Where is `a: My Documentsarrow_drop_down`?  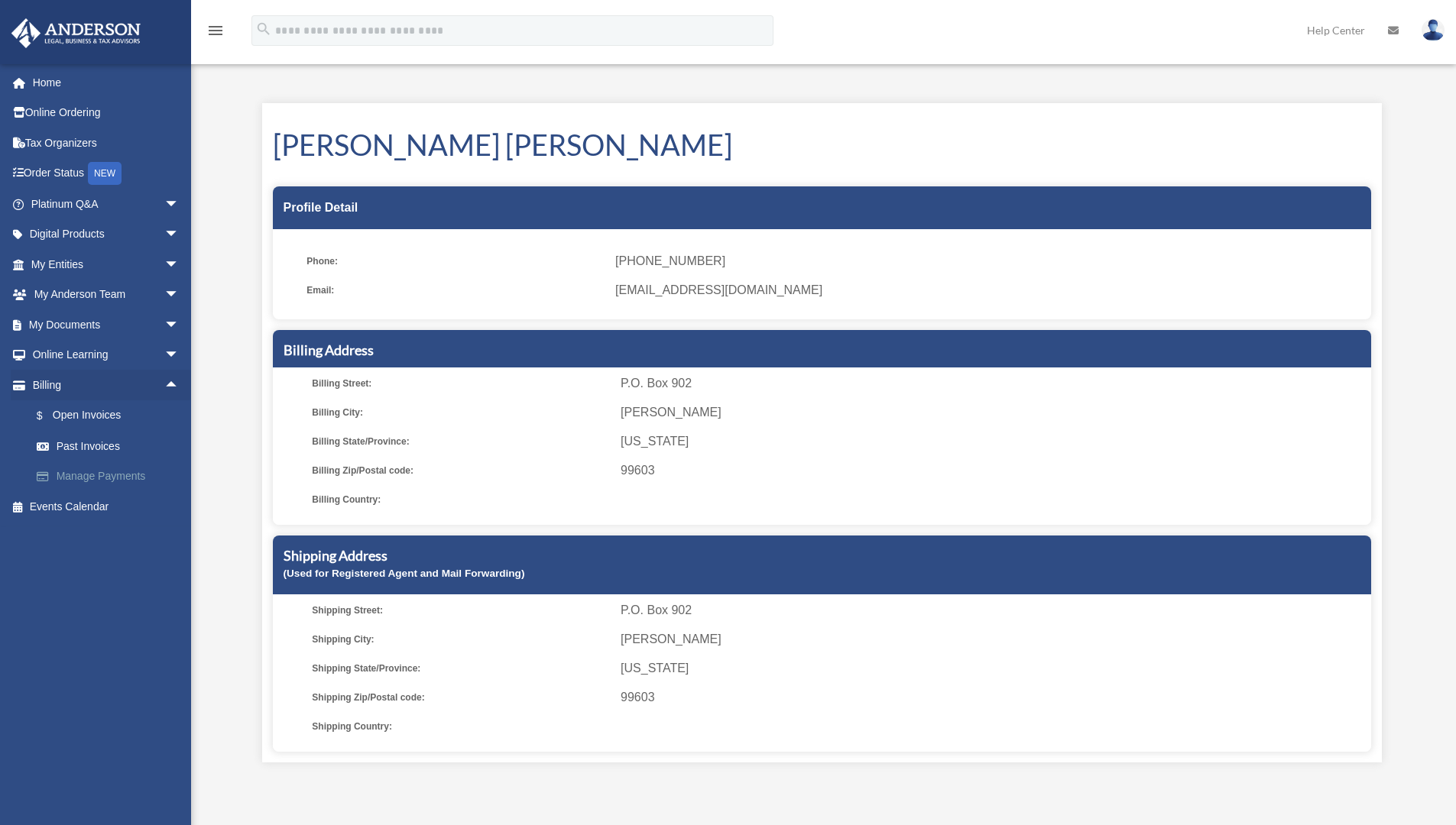
a: My Documentsarrow_drop_down is located at coordinates (106, 325).